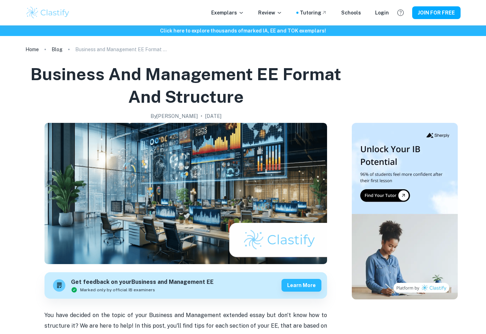  What do you see at coordinates (186, 194) in the screenshot?
I see `img: Business and Management EE Format and Structure cover image` at bounding box center [186, 194].